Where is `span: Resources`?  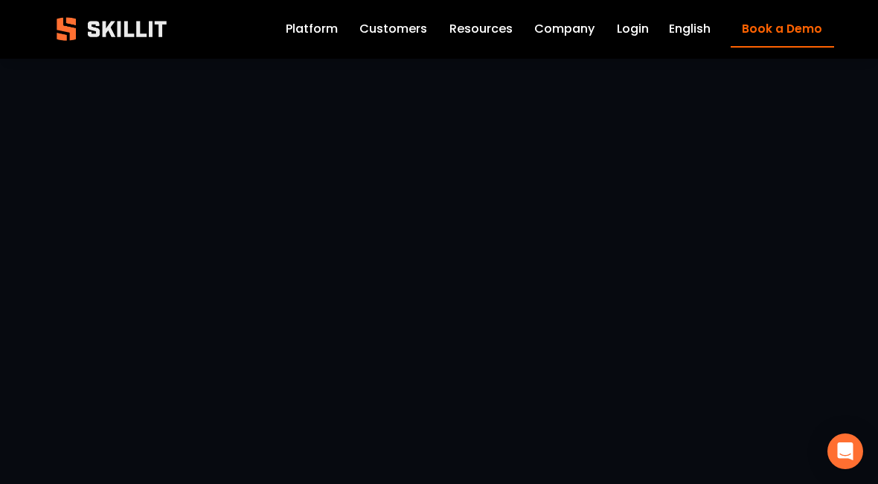
span: Resources is located at coordinates (480, 29).